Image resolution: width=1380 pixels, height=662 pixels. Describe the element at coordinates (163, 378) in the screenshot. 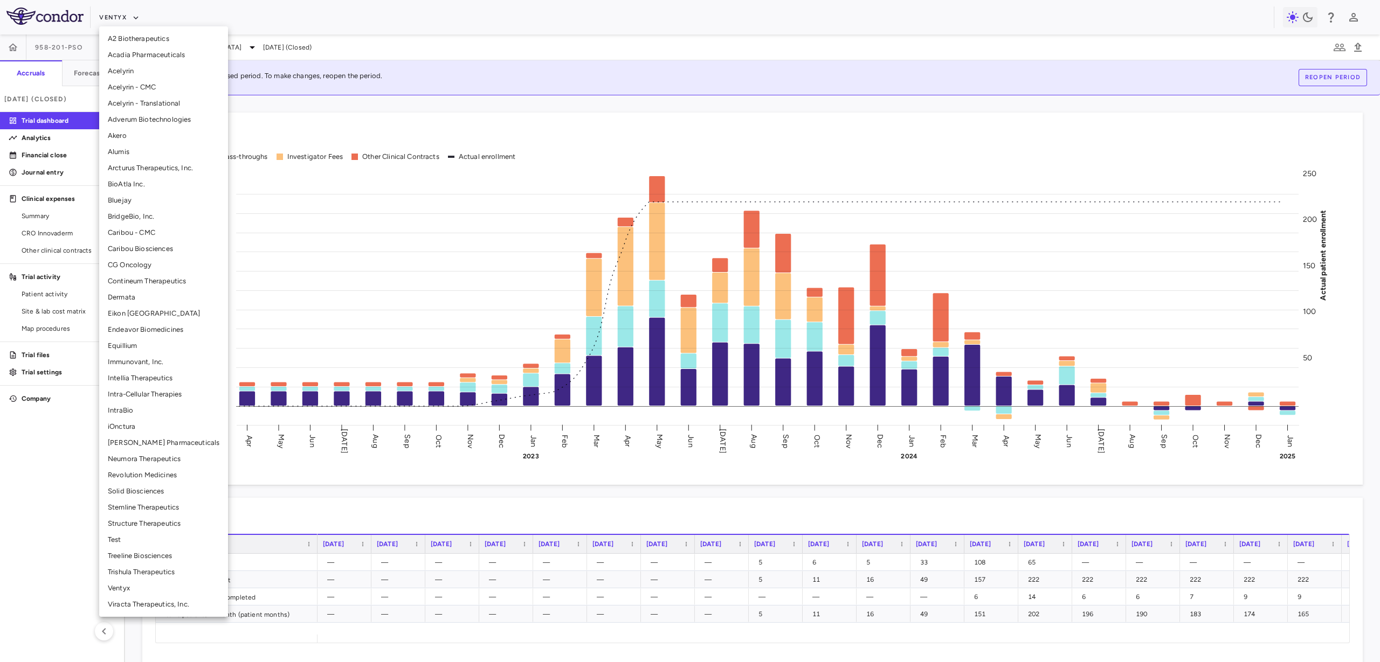

I see `li: Intellia Therapeutics` at that location.